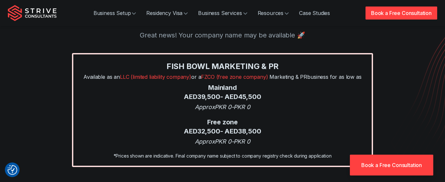  Describe the element at coordinates (314, 13) in the screenshot. I see `a: Case Studies` at that location.